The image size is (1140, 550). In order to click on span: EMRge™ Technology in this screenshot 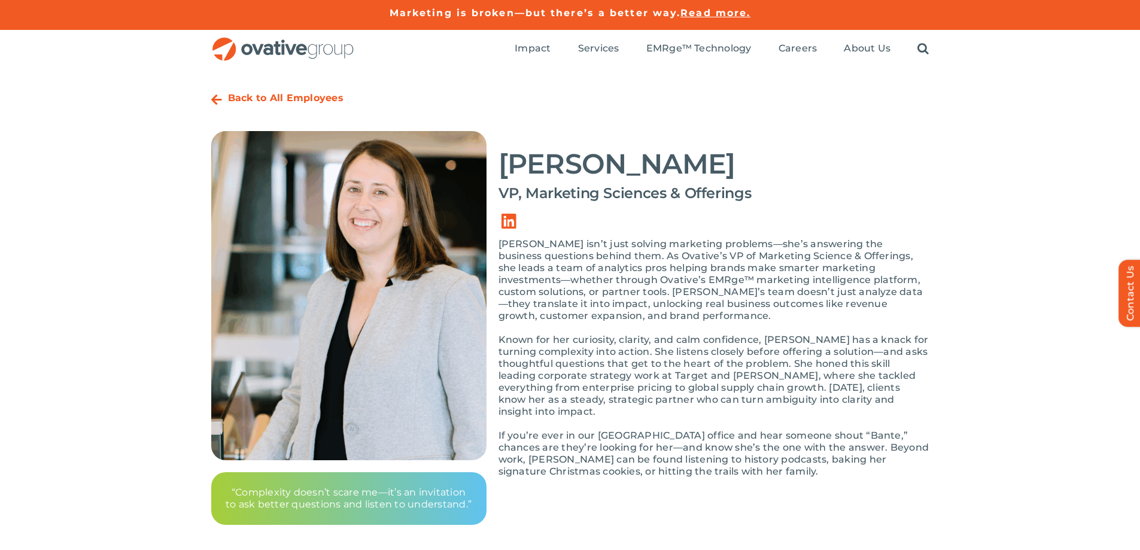, I will do `click(699, 48)`.